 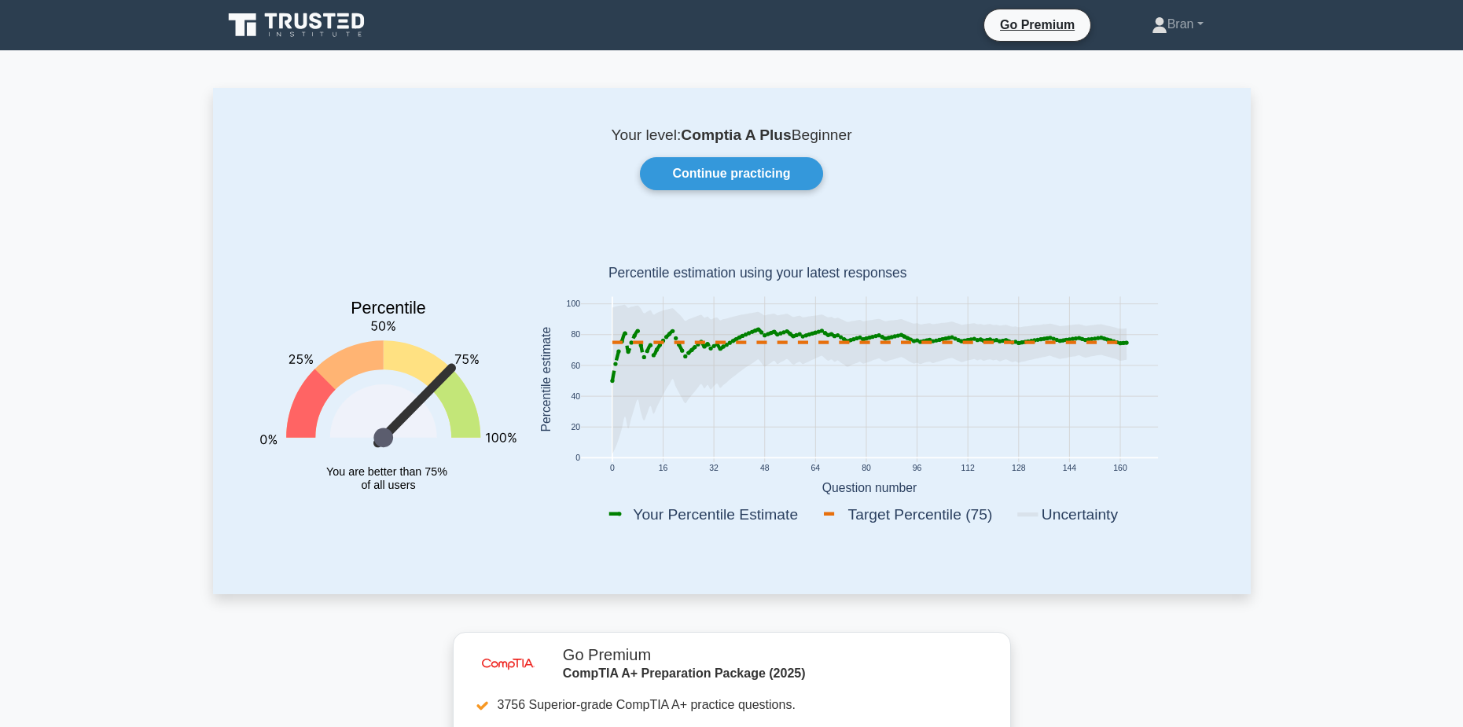 I want to click on a: Go Premium, so click(x=1037, y=24).